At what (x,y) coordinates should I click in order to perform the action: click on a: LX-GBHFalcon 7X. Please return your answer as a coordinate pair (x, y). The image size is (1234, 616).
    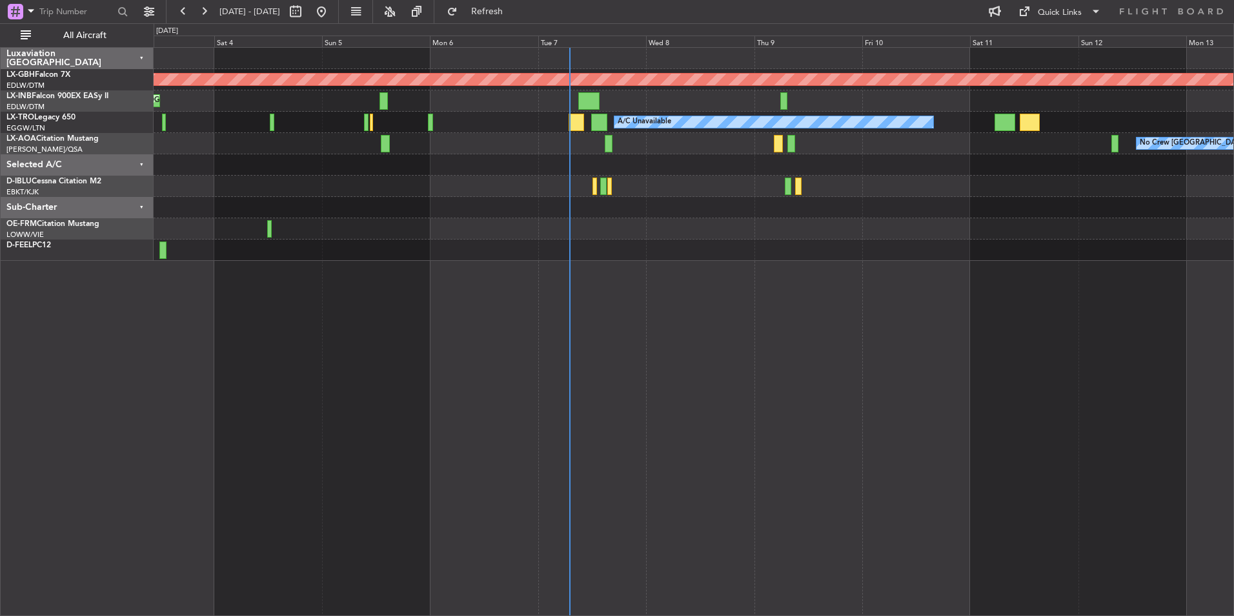
    Looking at the image, I should click on (38, 75).